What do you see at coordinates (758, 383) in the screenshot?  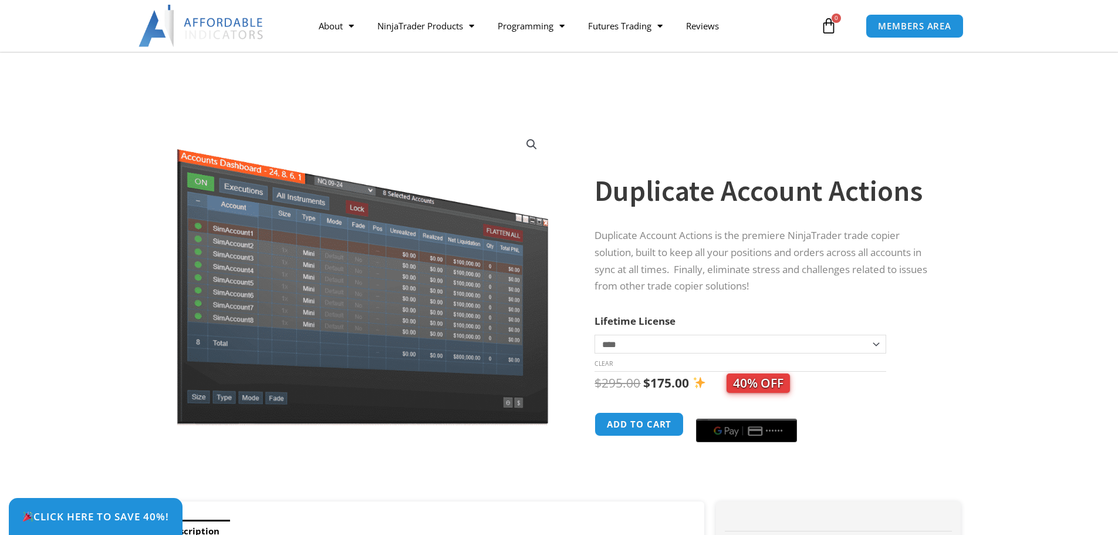 I see `span: 40% OFF` at bounding box center [758, 383].